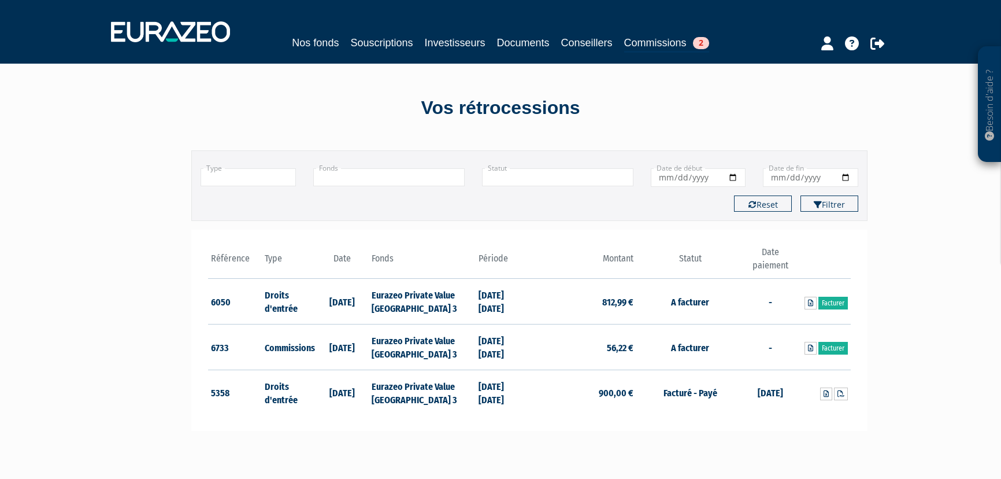  What do you see at coordinates (342, 262) in the screenshot?
I see `th: Date` at bounding box center [342, 262].